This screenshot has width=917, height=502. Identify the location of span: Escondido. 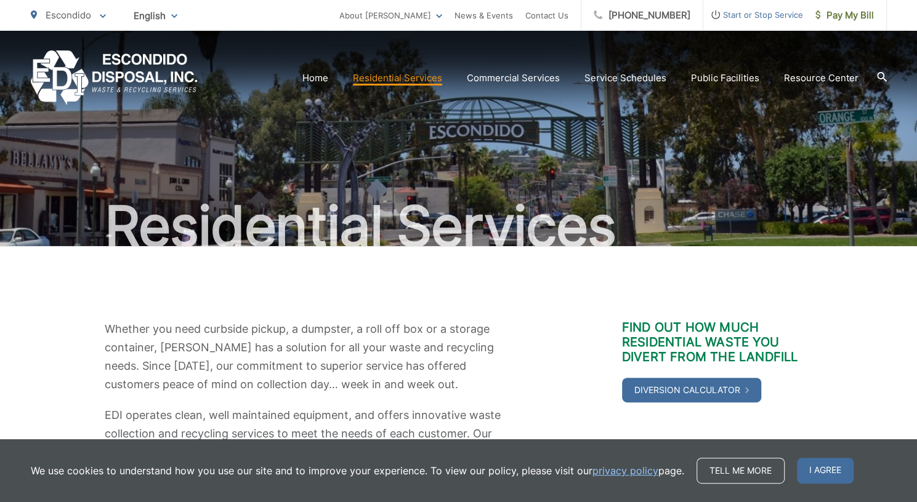
(68, 15).